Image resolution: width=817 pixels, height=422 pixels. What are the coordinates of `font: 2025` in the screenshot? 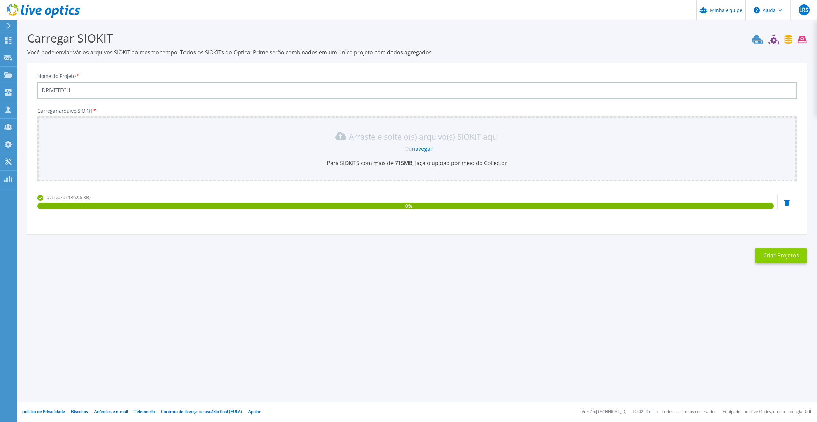 It's located at (641, 412).